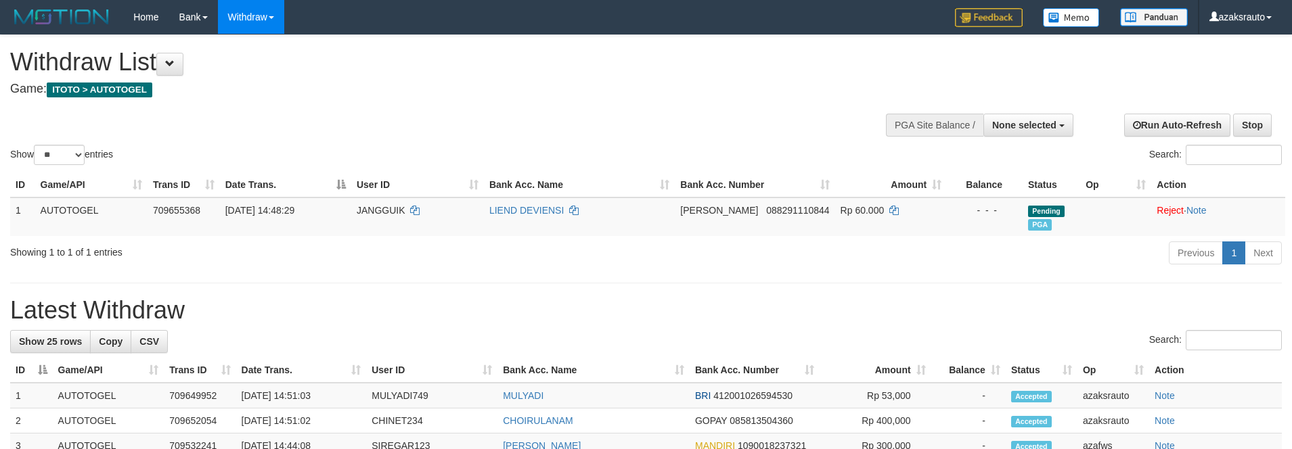 The image size is (1292, 449). What do you see at coordinates (761, 421) in the screenshot?
I see `span: Copy 085813504360 to clipboard` at bounding box center [761, 421].